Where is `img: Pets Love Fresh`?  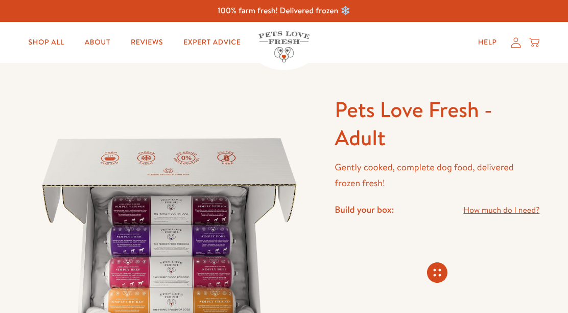 img: Pets Love Fresh is located at coordinates (284, 46).